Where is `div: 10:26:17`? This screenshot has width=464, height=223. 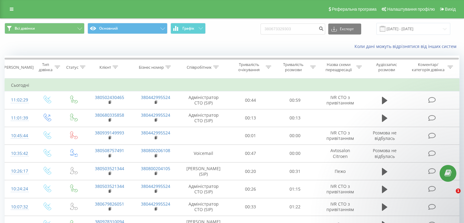
div: 10:26:17 is located at coordinates (19, 171).